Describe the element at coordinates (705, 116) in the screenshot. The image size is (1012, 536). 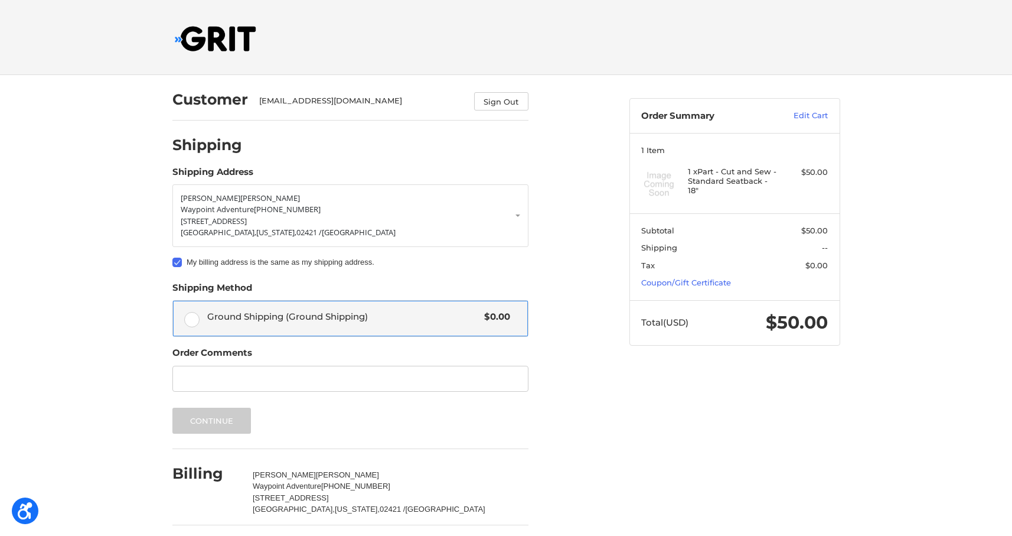
I see `h3: Order Summary` at that location.